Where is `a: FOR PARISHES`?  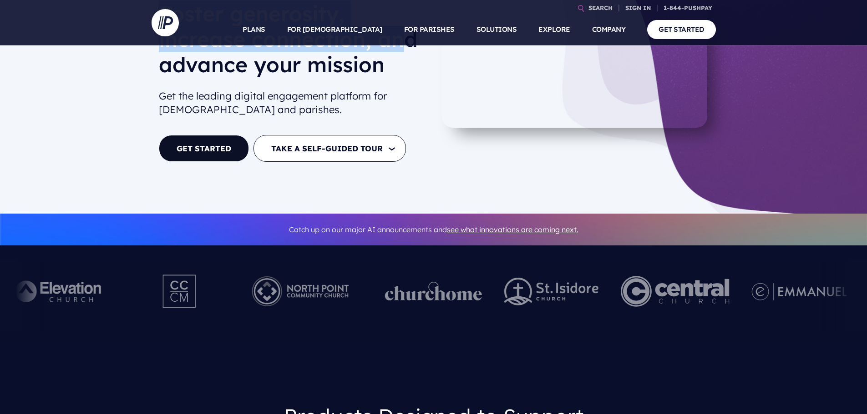 a: FOR PARISHES is located at coordinates (429, 30).